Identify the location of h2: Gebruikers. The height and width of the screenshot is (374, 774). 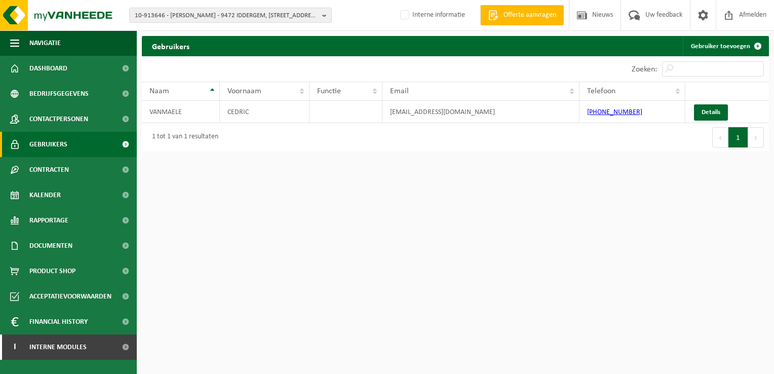
(171, 46).